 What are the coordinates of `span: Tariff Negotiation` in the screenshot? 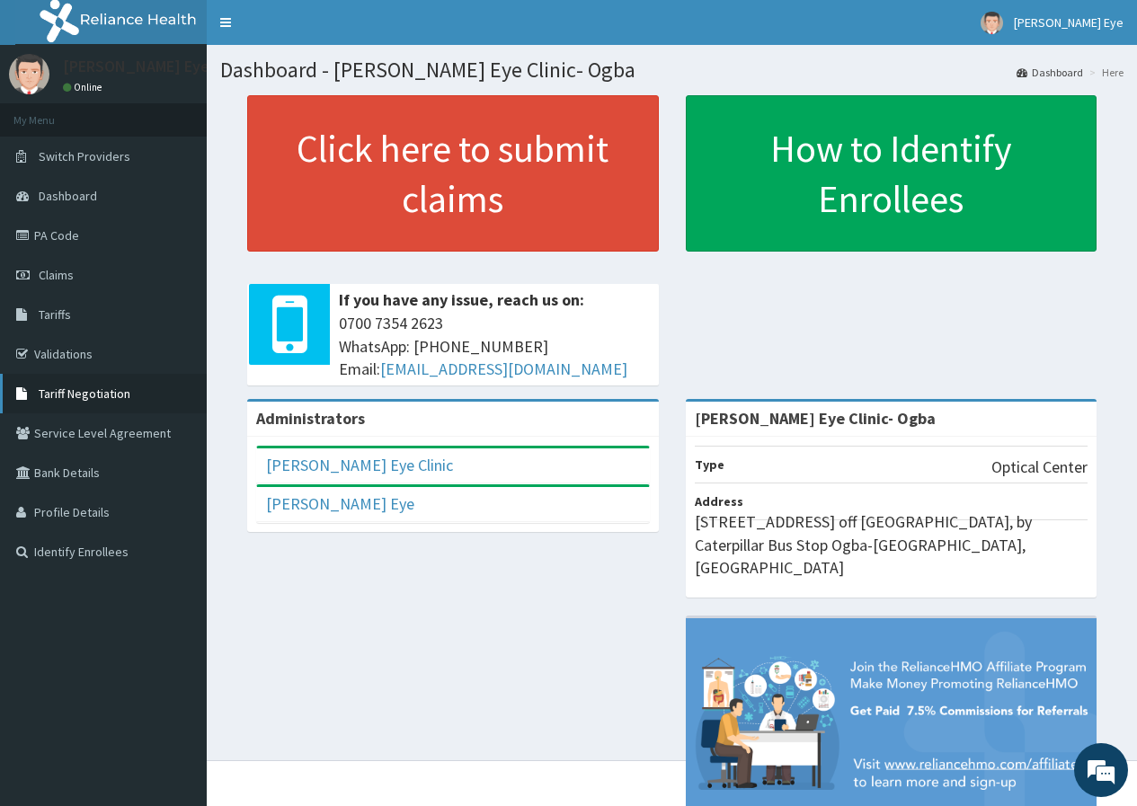 It's located at (84, 394).